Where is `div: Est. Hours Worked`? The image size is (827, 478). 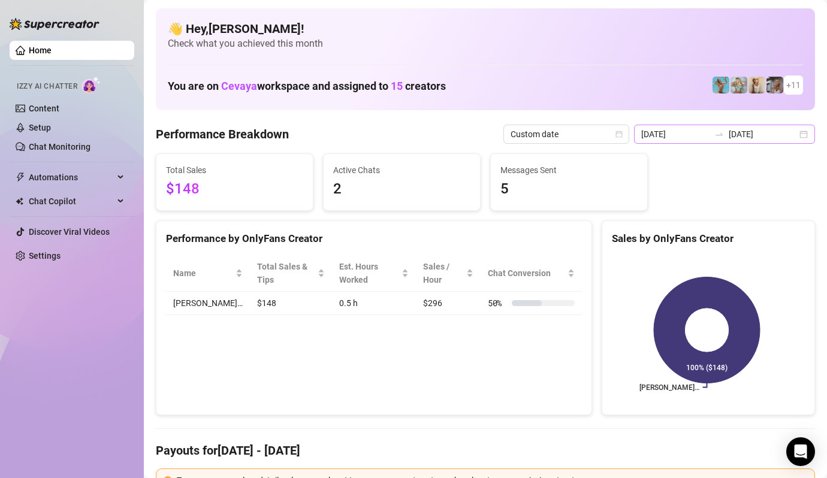 div: Est. Hours Worked is located at coordinates (369, 273).